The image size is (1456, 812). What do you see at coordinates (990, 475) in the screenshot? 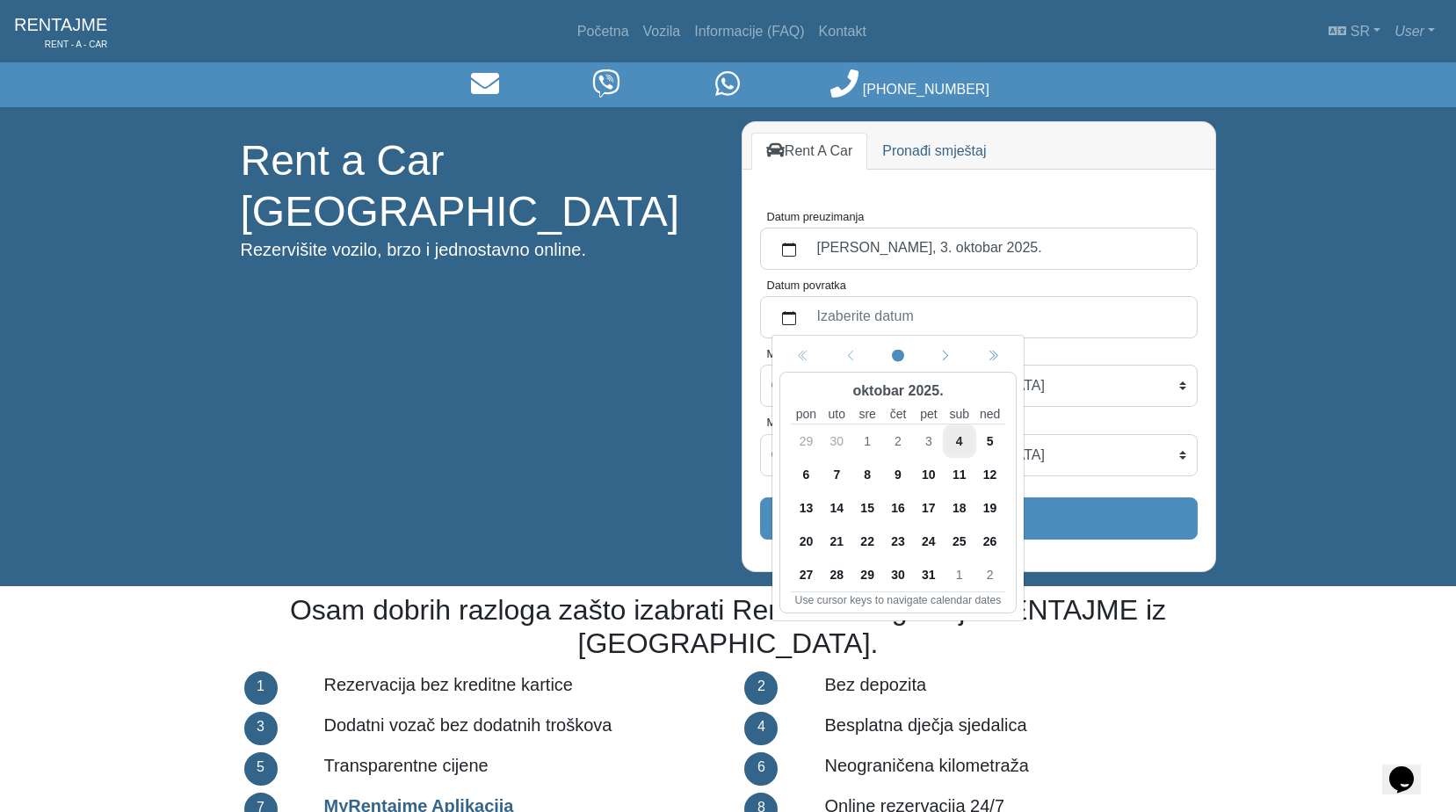
I see `div: nedelja, 12. oktobar 2025.` at bounding box center [990, 475].